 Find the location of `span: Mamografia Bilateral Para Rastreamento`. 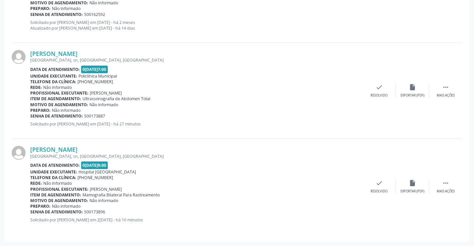

span: Mamografia Bilateral Para Rastreamento is located at coordinates (121, 195).